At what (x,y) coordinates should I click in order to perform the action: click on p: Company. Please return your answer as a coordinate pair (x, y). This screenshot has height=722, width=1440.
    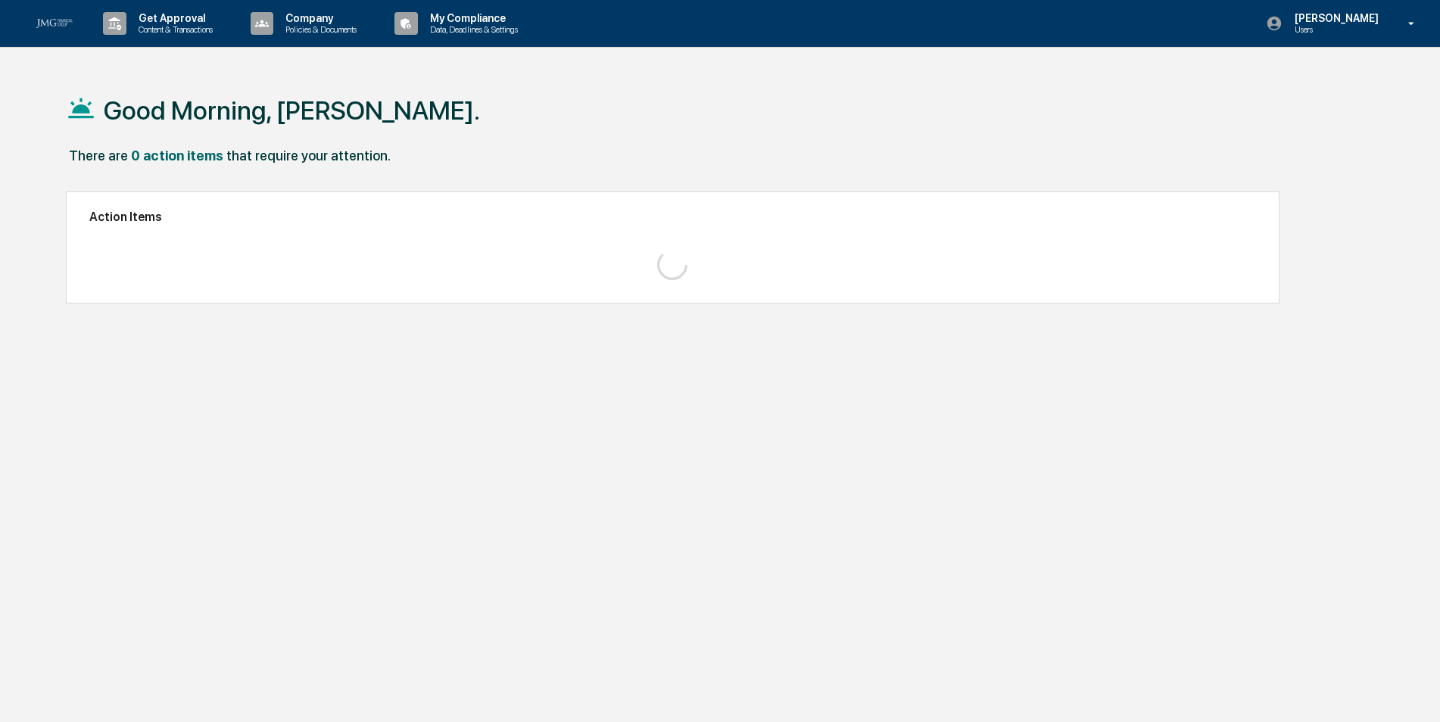
    Looking at the image, I should click on (319, 18).